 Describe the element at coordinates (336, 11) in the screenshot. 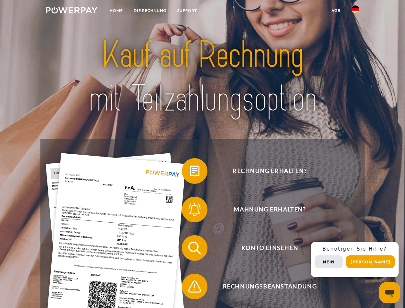

I see `a: agb` at that location.